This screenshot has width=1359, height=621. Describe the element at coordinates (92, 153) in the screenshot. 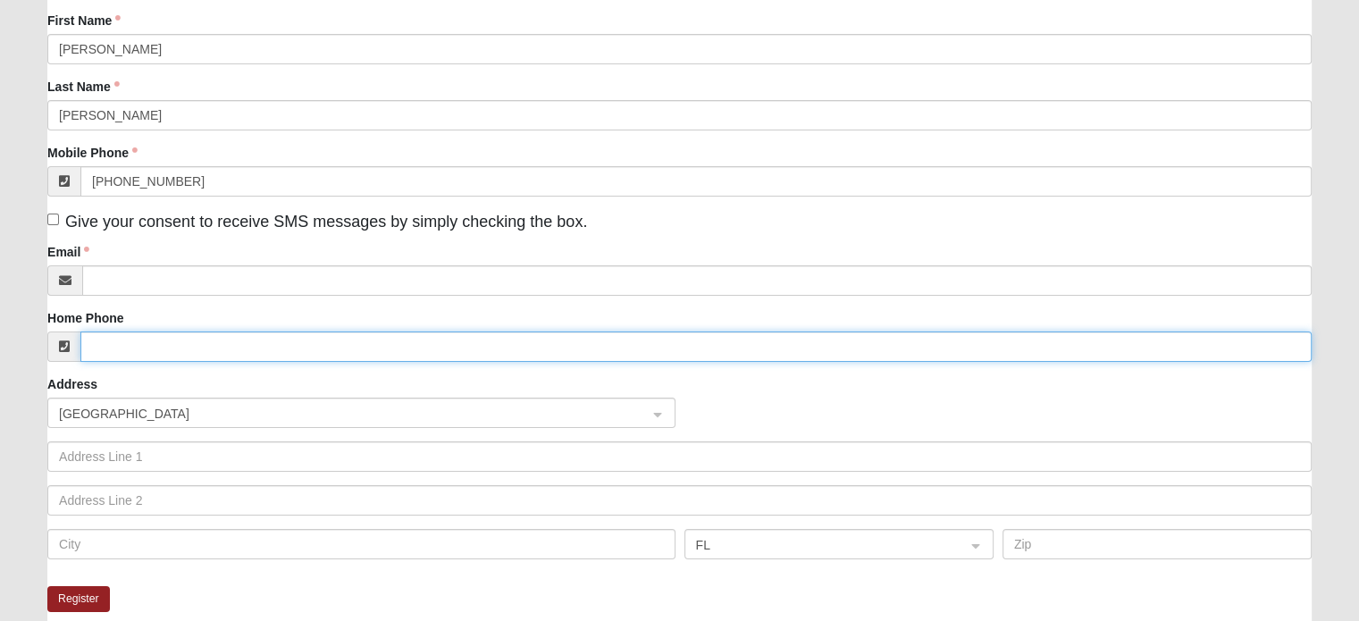

I see `label: Mobile Phone` at that location.